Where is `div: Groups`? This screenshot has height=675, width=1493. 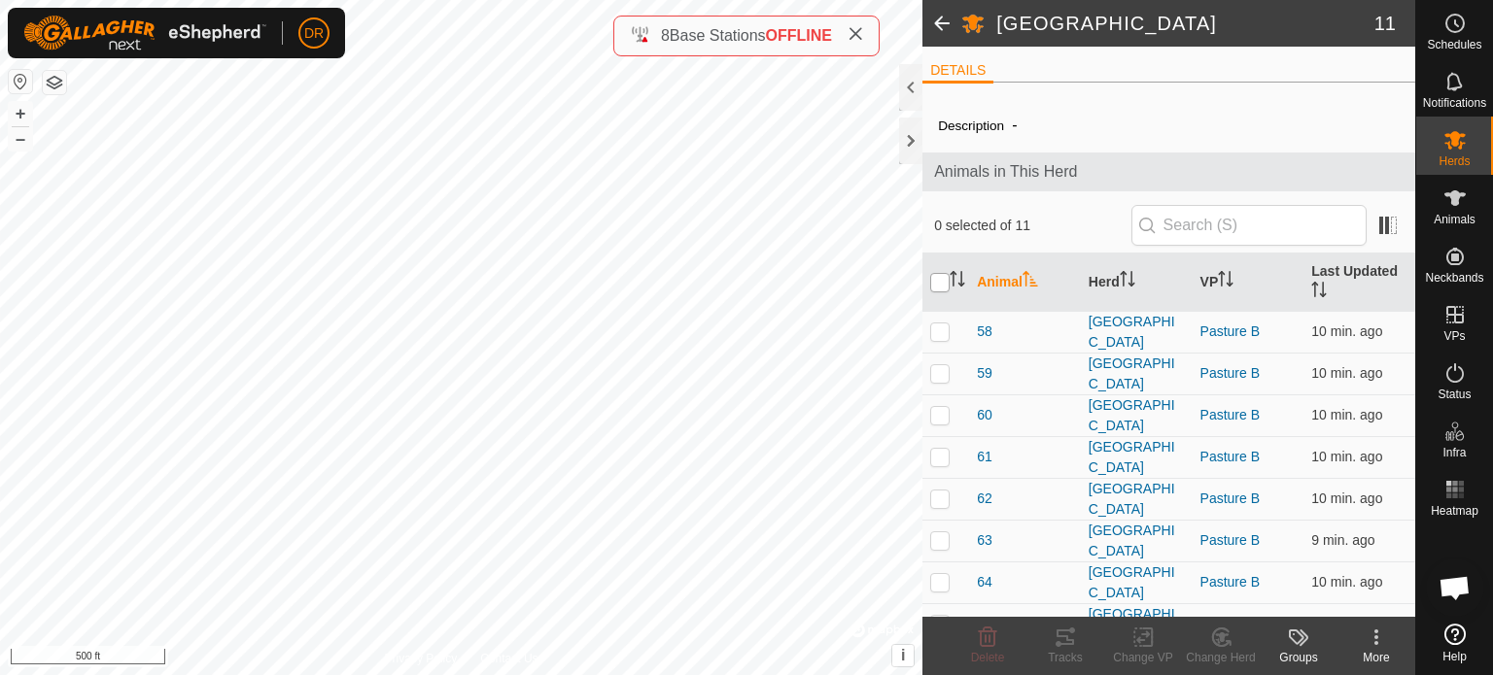
div: Groups is located at coordinates (1298, 658).